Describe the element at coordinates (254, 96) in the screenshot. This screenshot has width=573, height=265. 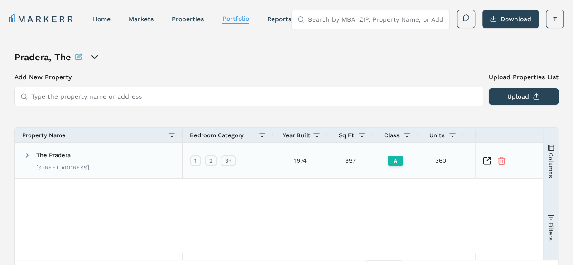
I see `input: Type the property name or address` at that location.